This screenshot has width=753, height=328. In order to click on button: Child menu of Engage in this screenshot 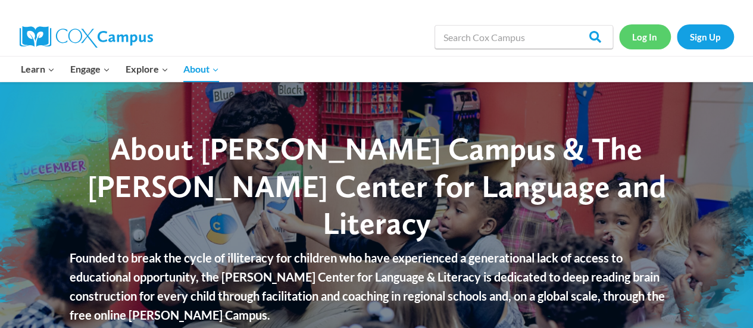, I will do `click(90, 69)`.